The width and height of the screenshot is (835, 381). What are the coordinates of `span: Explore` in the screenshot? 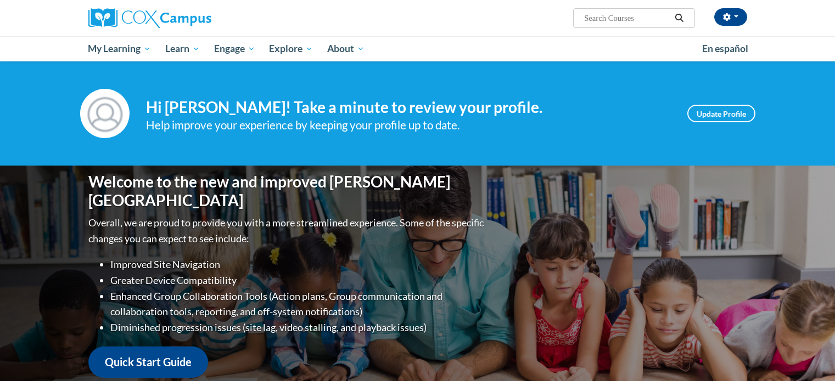 It's located at (291, 49).